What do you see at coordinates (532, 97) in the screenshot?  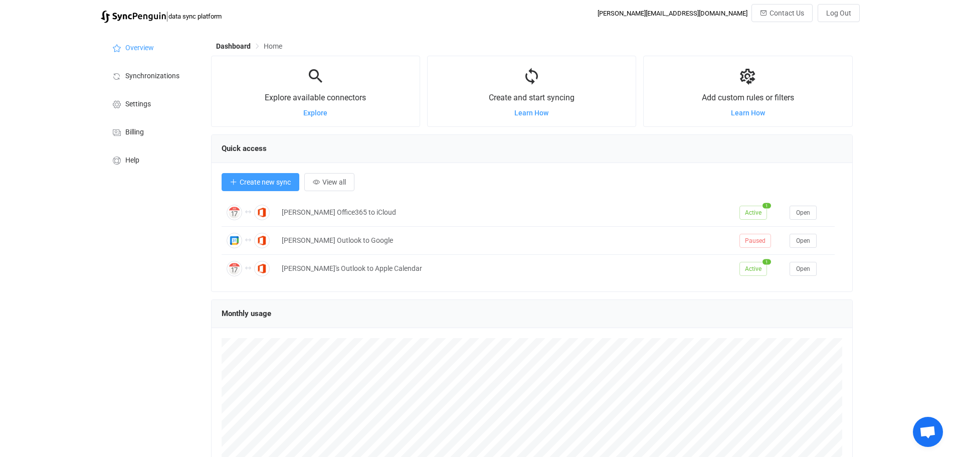 I see `span: Create and start syncing` at bounding box center [532, 97].